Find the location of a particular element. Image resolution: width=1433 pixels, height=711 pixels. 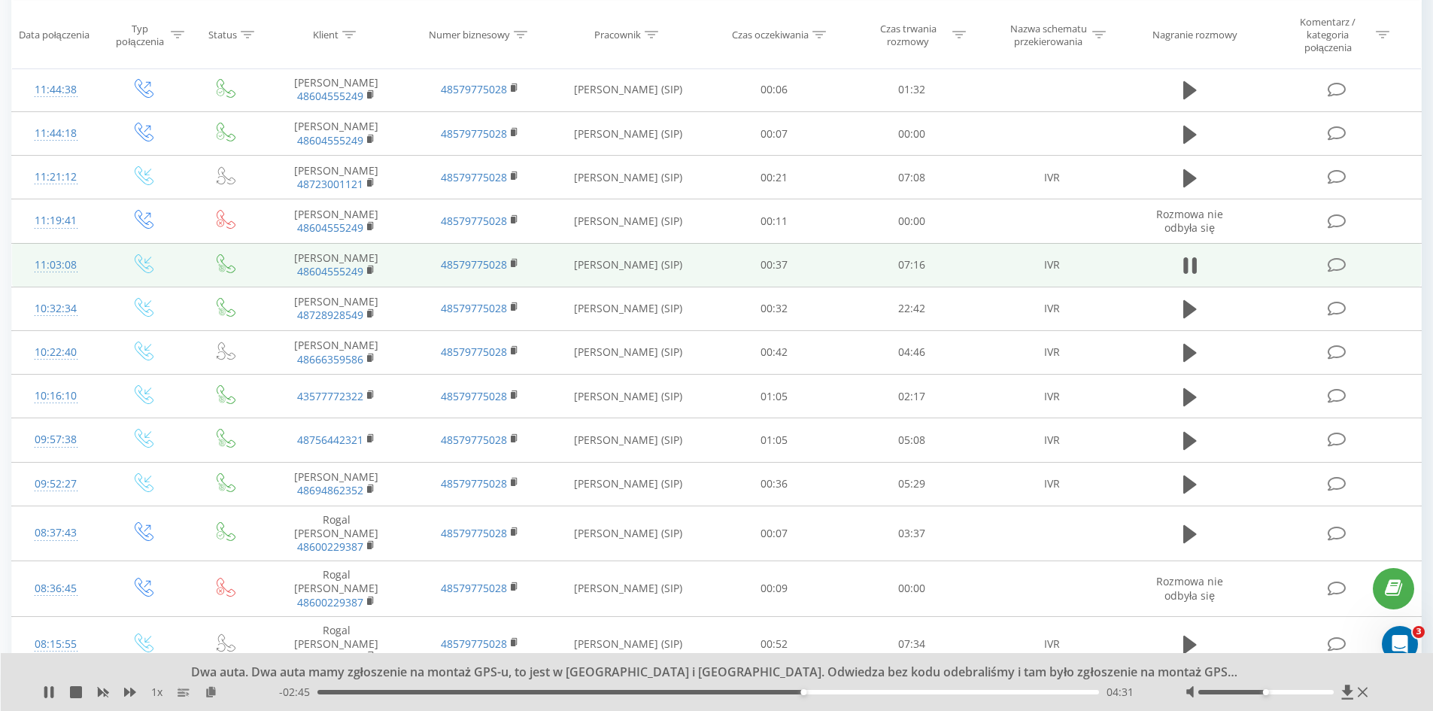

a: 48723001121 is located at coordinates (330, 184).